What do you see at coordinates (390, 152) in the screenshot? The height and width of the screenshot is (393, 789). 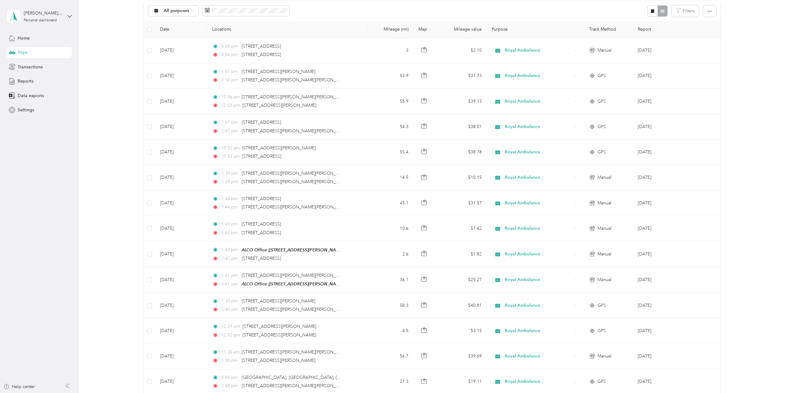 I see `td: 55.4` at bounding box center [390, 152].